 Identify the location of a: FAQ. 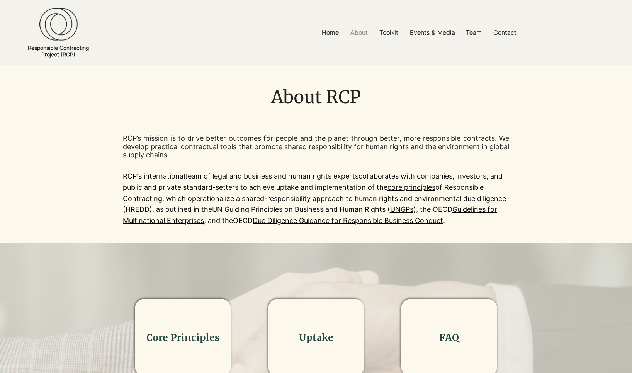
(449, 337).